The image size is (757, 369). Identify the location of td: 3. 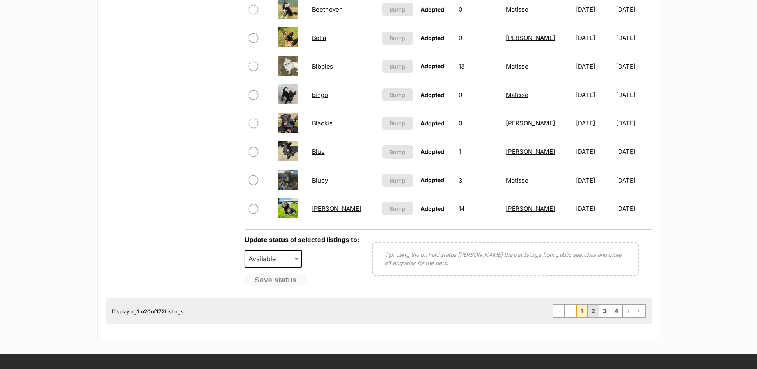
(478, 180).